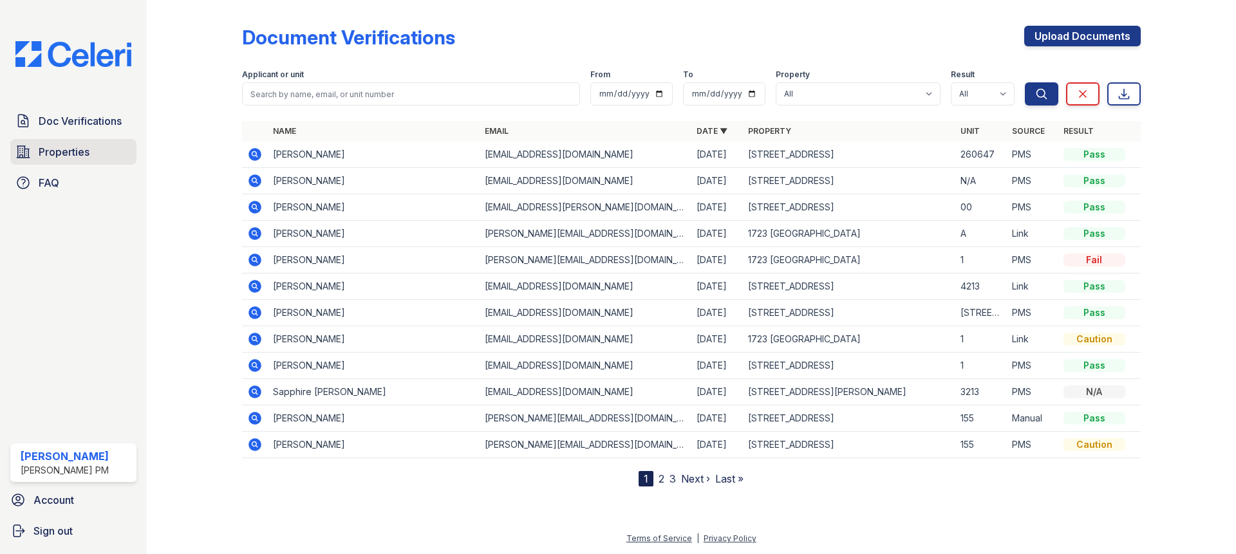 The height and width of the screenshot is (554, 1236). I want to click on a: 3, so click(673, 479).